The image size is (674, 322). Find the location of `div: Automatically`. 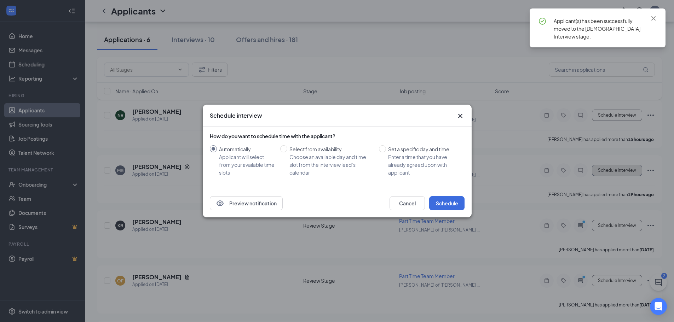

div: Automatically is located at coordinates (246, 149).